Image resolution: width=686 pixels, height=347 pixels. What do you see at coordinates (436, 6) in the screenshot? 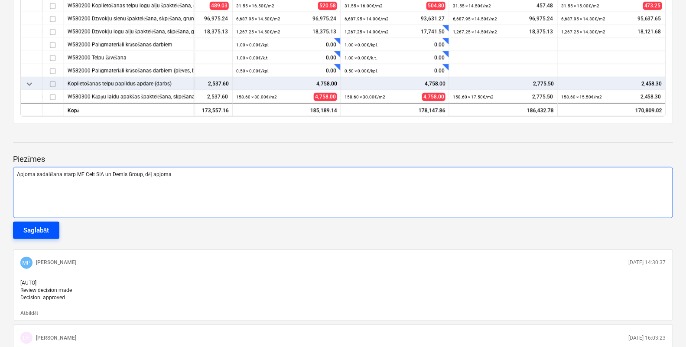
I see `span: 504.80` at bounding box center [436, 6].